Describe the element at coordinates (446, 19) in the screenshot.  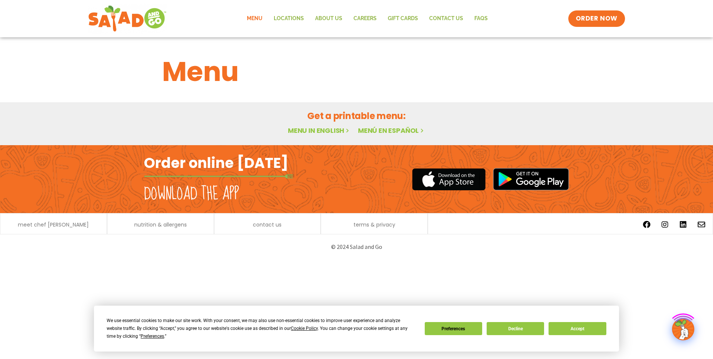
I see `a: Contact Us` at that location.